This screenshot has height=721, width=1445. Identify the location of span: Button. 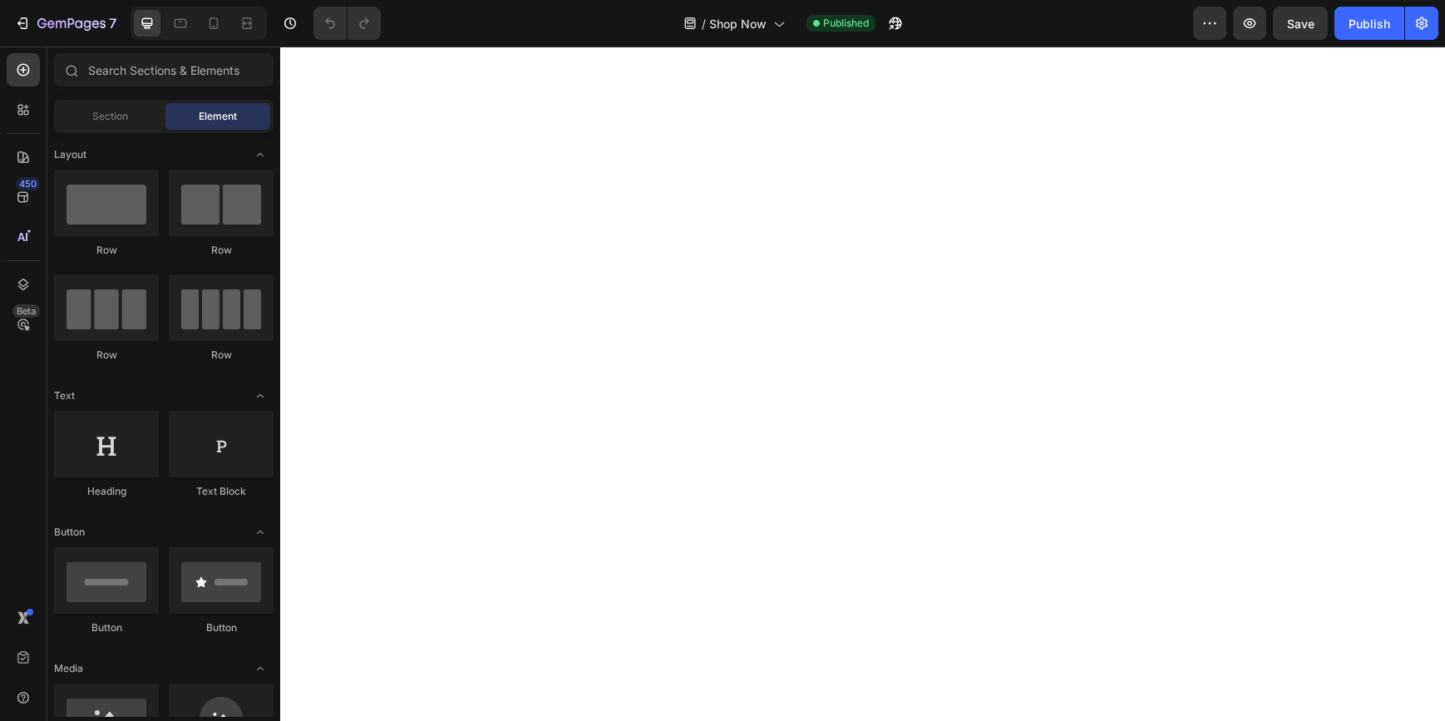
(69, 532).